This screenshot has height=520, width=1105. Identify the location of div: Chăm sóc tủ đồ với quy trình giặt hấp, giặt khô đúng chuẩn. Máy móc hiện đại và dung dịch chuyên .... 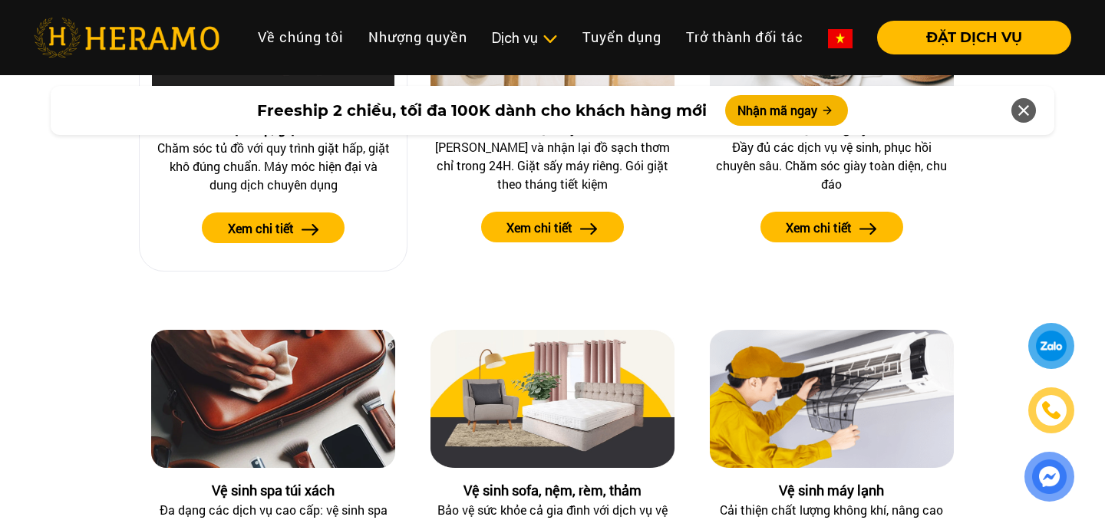
(273, 166).